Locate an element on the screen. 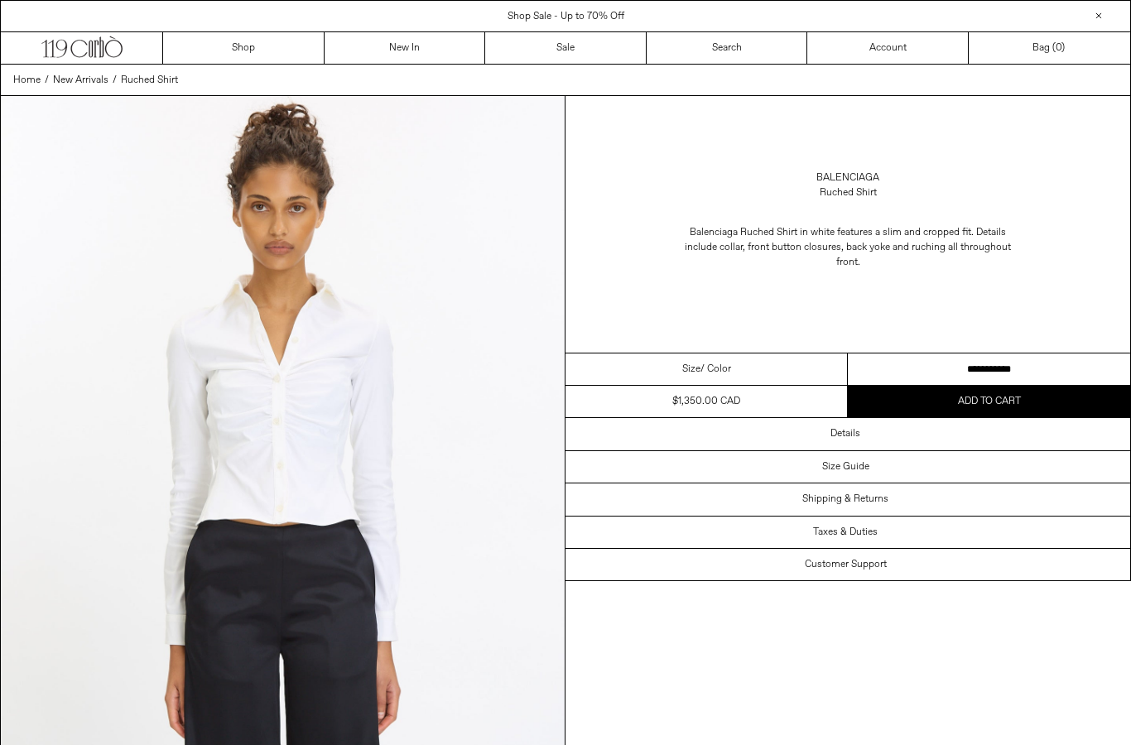  a: Shop is located at coordinates (243, 48).